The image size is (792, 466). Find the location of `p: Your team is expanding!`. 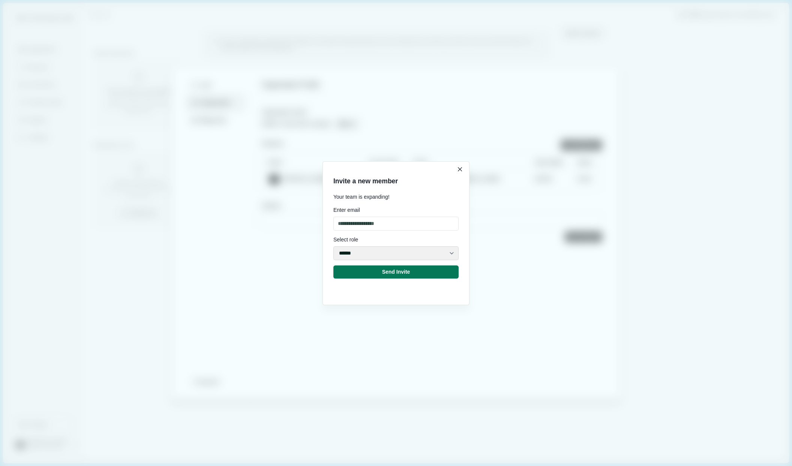

p: Your team is expanding! is located at coordinates (396, 197).